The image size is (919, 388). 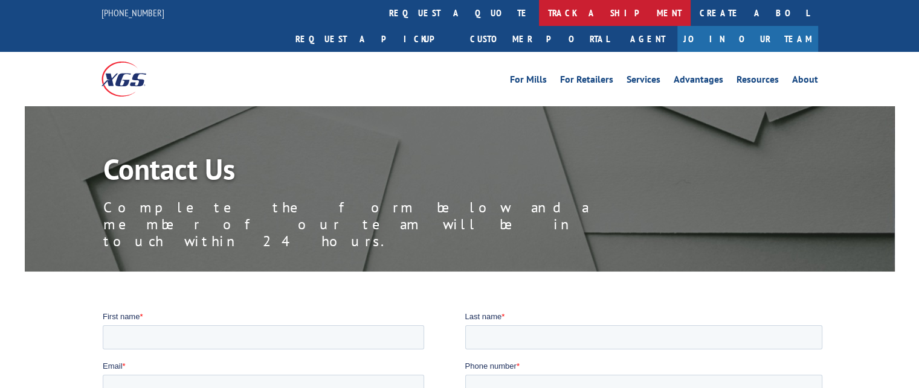 What do you see at coordinates (375, 225) in the screenshot?
I see `p: Complete the form below and a member of our team will be in touch within 24 hours.` at bounding box center [375, 225].